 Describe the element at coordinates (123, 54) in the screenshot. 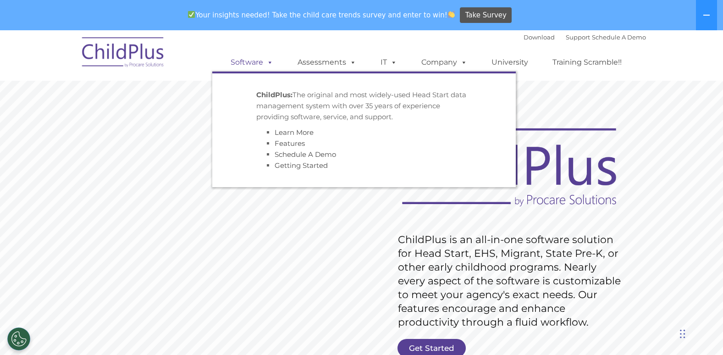

I see `img: ChildPlus by Procare Solutions` at that location.